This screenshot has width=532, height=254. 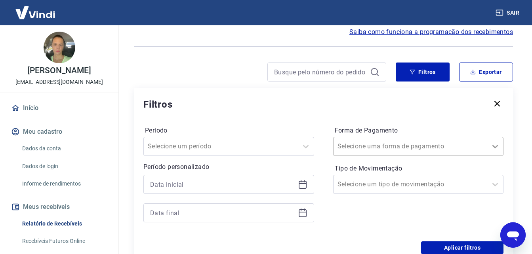 What do you see at coordinates (64, 166) in the screenshot?
I see `a: Dados de login` at bounding box center [64, 166].